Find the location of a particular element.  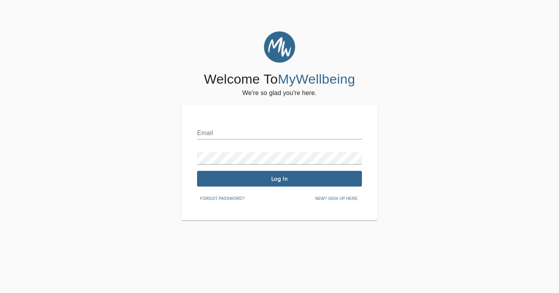

a: Forgot password? is located at coordinates (222, 198).